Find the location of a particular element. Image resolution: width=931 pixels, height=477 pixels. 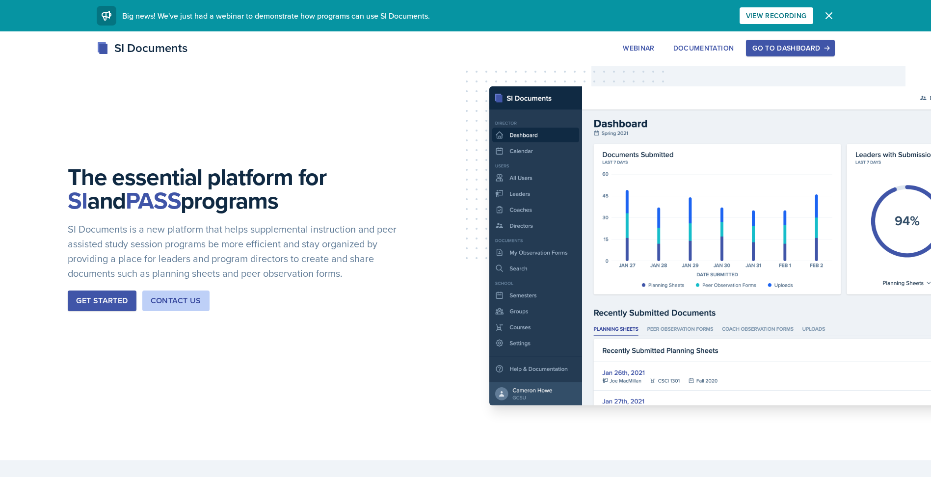

button: View Recording is located at coordinates (777, 16).